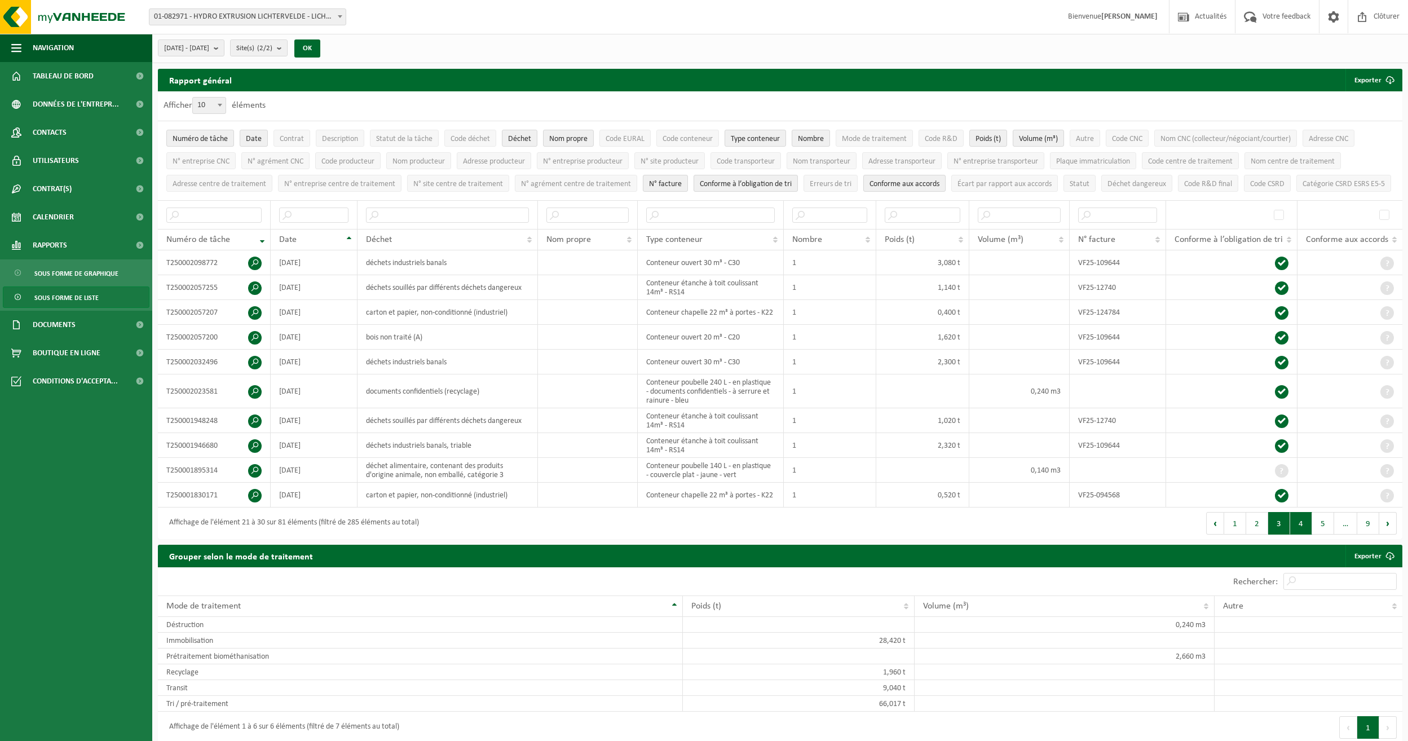 The image size is (1408, 741). Describe the element at coordinates (1118, 263) in the screenshot. I see `td: VF25-109644` at that location.